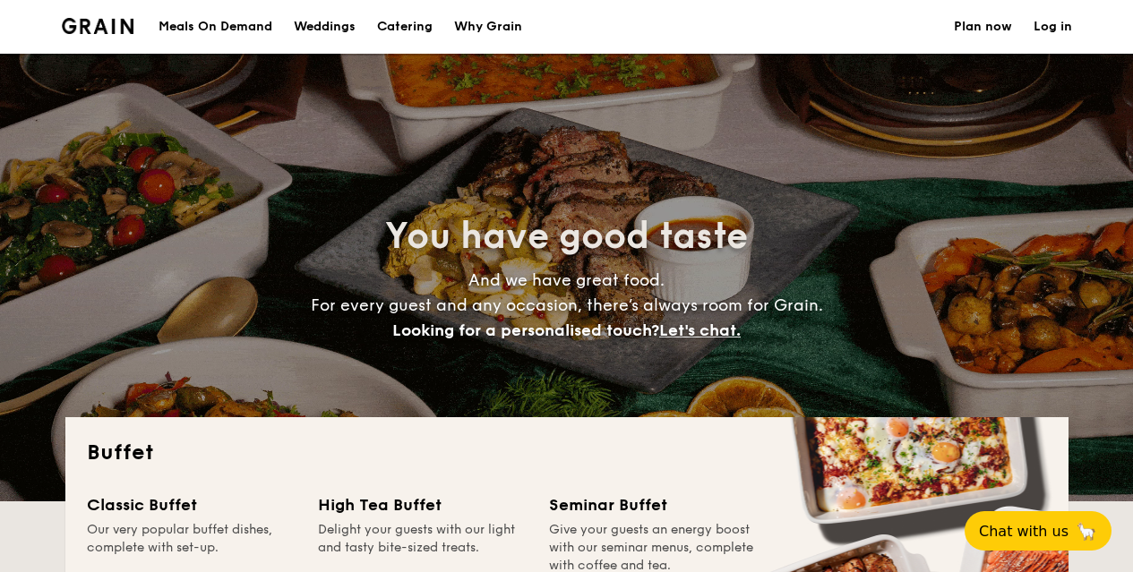 This screenshot has height=572, width=1133. Describe the element at coordinates (654, 505) in the screenshot. I see `div: Seminar Buffet` at that location.